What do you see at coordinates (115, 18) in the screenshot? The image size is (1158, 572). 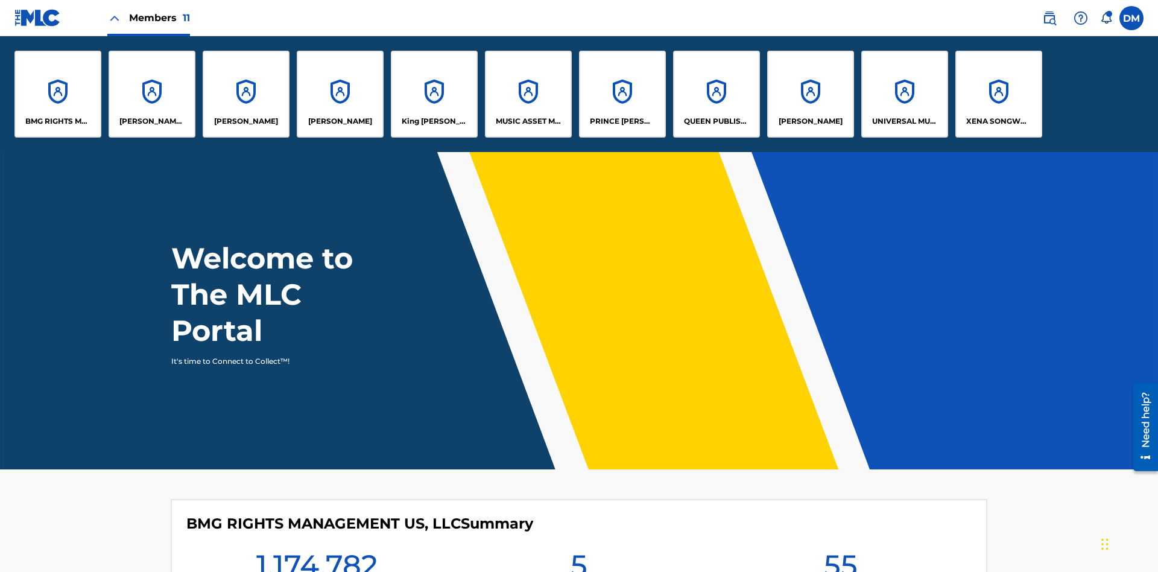 I see `img: Close` at bounding box center [115, 18].